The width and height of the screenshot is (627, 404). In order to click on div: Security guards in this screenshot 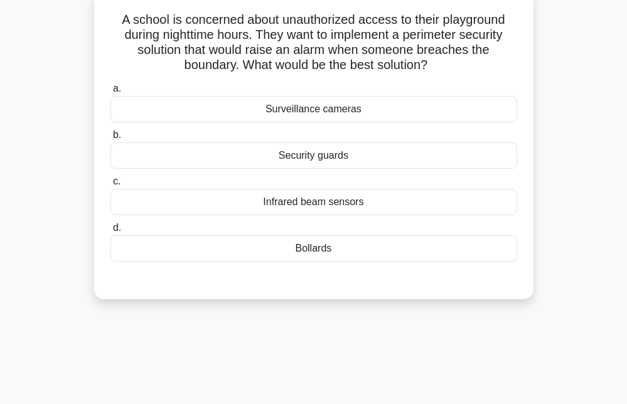, I will do `click(314, 156)`.